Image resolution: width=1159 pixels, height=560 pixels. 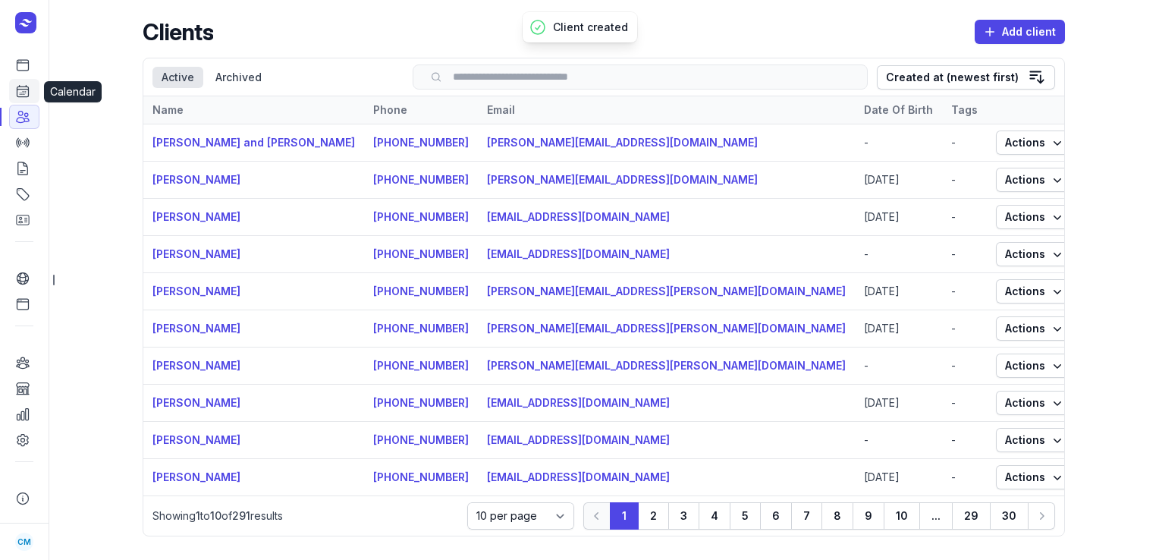 What do you see at coordinates (898, 110) in the screenshot?
I see `th: Date Of Birth` at bounding box center [898, 110].